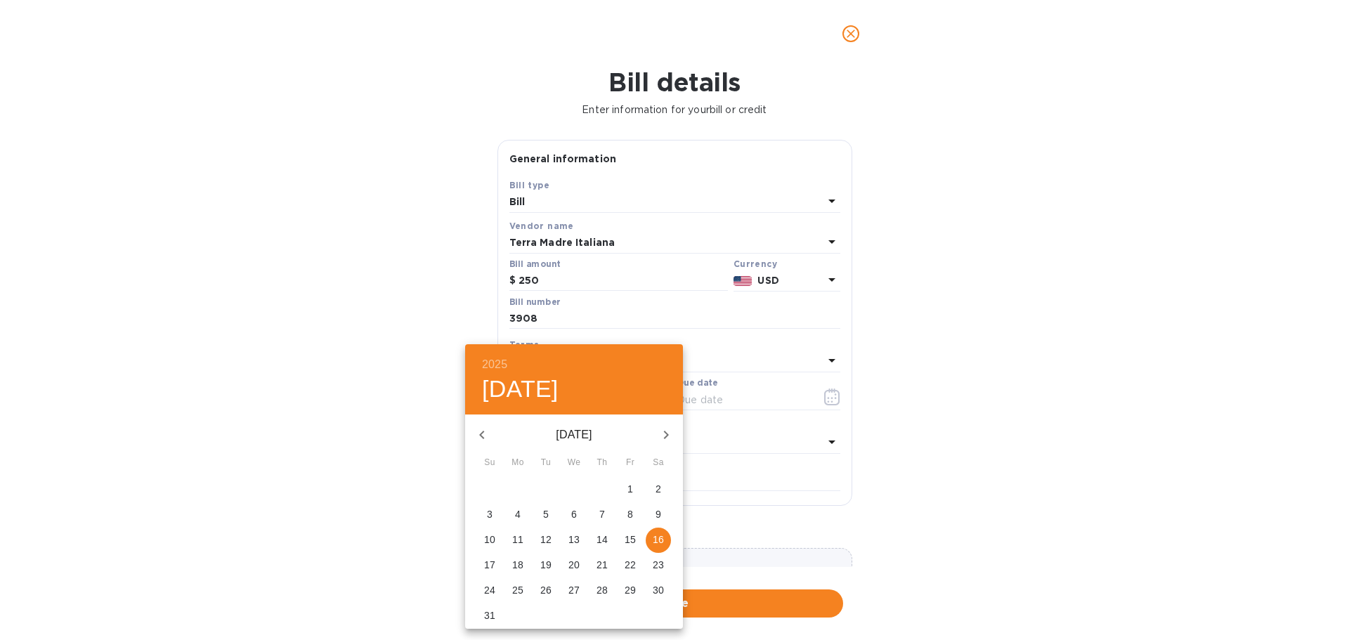 The height and width of the screenshot is (640, 1349). Describe the element at coordinates (630, 590) in the screenshot. I see `p: 29` at that location.